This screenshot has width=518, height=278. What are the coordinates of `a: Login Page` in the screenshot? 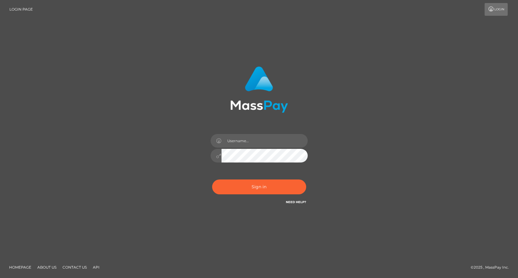 It's located at (21, 9).